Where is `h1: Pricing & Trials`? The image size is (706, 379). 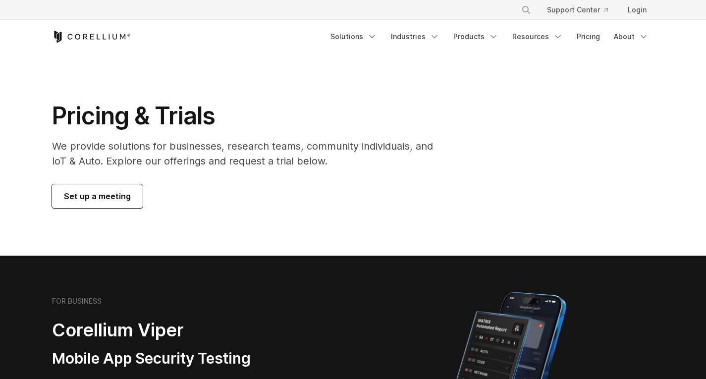
h1: Pricing & Trials is located at coordinates (249, 116).